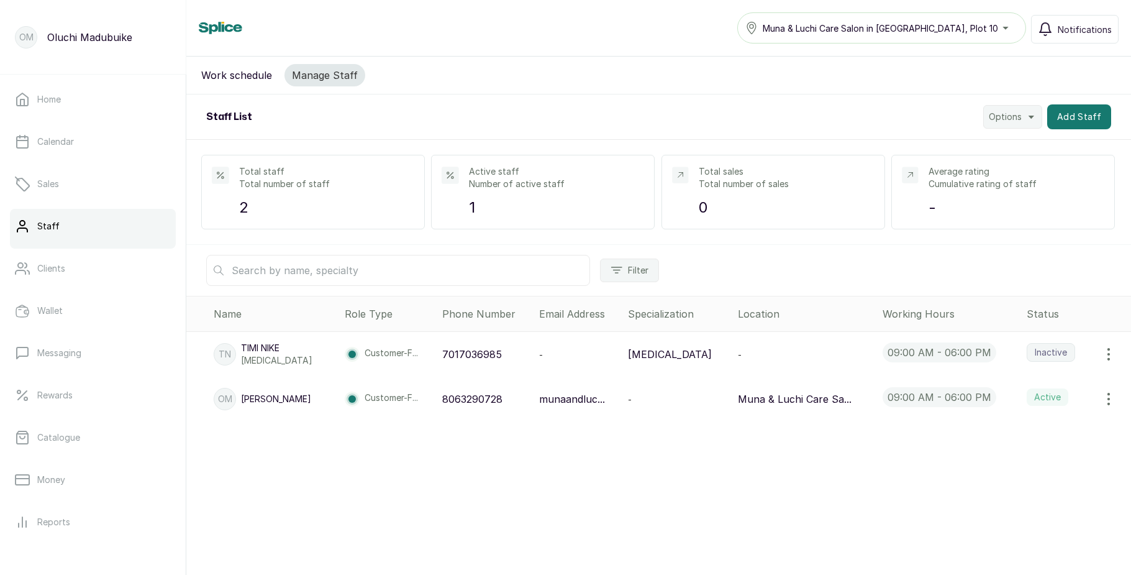  Describe the element at coordinates (805, 314) in the screenshot. I see `div: Location` at that location.